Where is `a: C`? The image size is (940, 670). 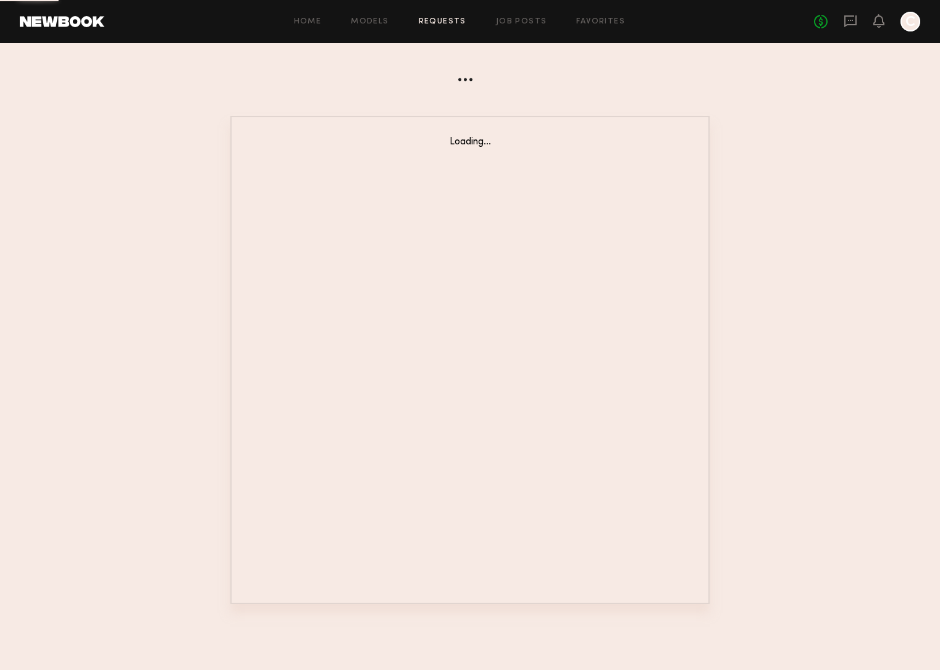
a: C is located at coordinates (910, 22).